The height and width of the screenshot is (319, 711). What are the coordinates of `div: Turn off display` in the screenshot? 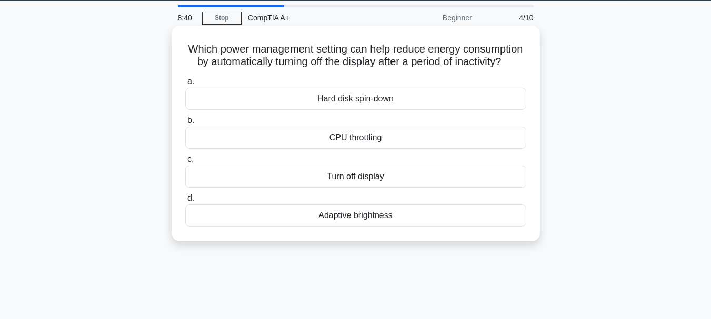 It's located at (356, 177).